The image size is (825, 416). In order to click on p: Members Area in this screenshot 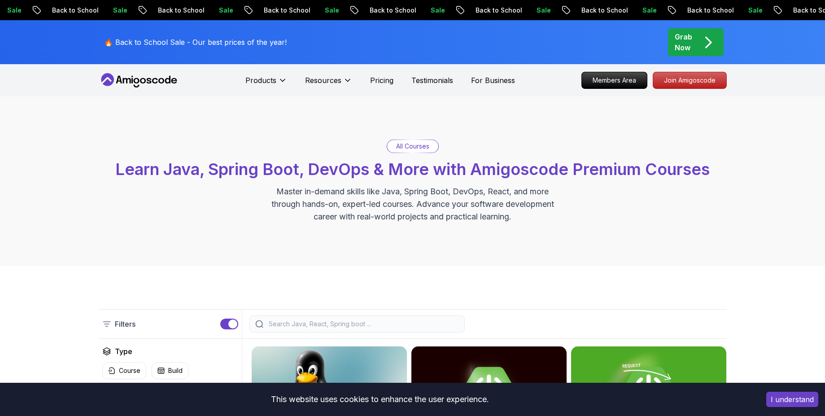, I will do `click(614, 80)`.